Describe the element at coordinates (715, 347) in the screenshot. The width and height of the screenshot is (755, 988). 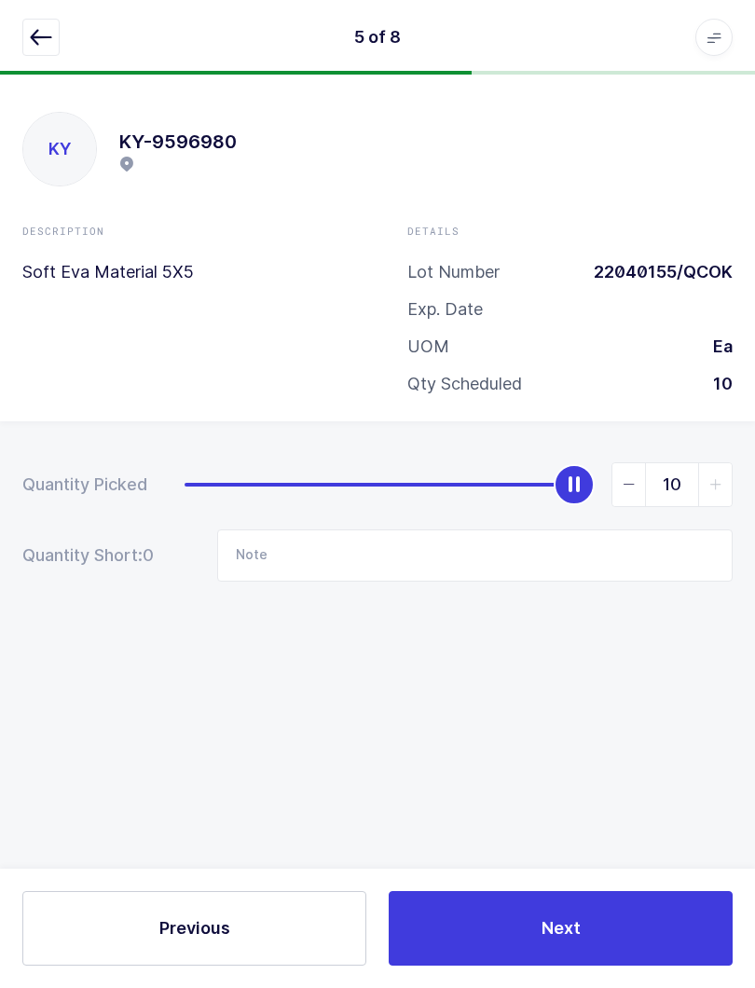
I see `div: Ea` at that location.